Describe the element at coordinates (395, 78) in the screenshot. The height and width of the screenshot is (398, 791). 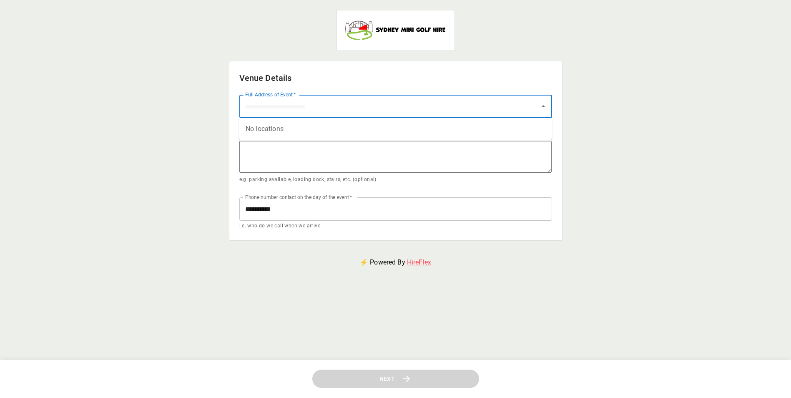
I see `h2: Venue Details` at that location.